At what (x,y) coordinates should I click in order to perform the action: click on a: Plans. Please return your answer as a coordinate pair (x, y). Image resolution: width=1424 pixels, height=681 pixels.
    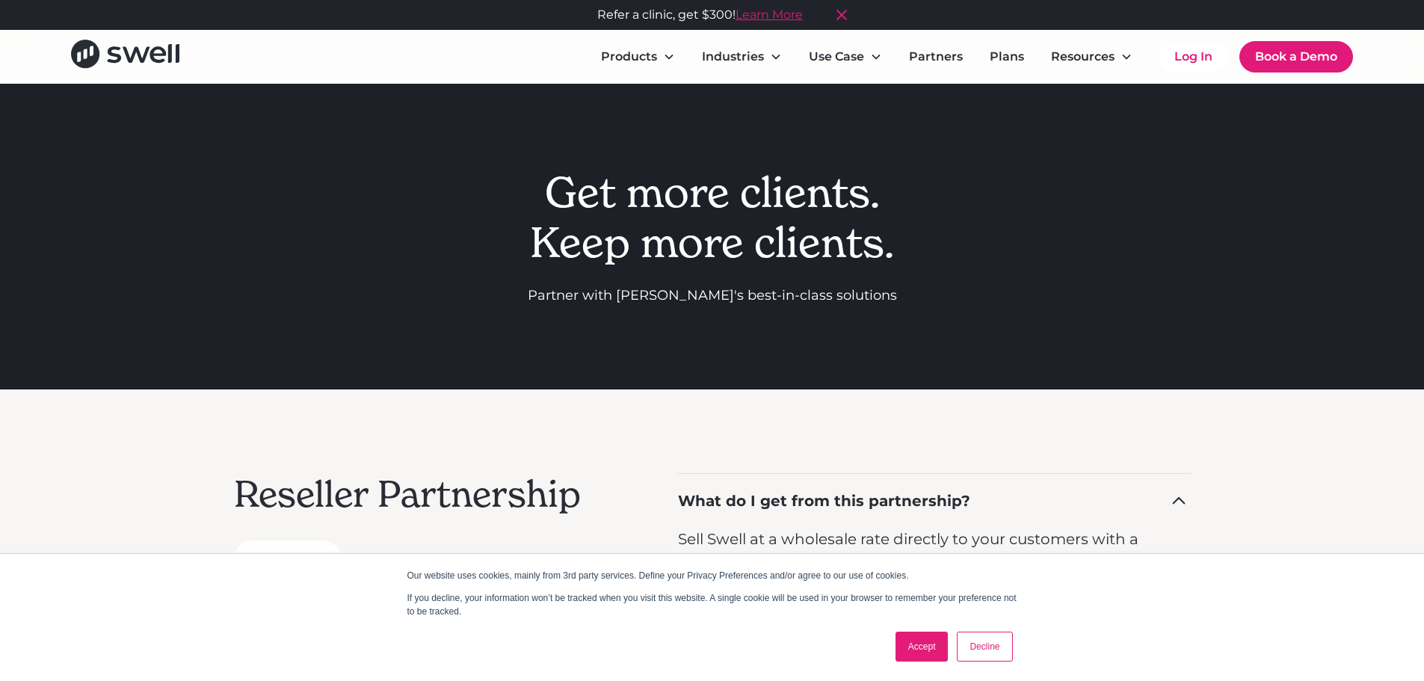
    Looking at the image, I should click on (1007, 57).